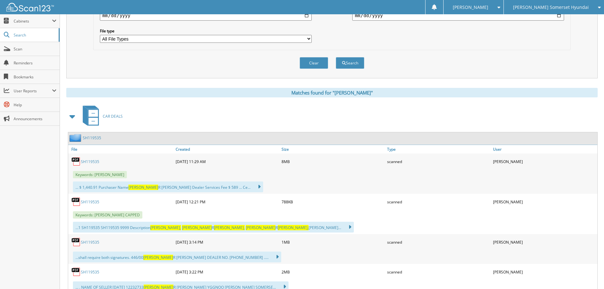 Image resolution: width=604 pixels, height=289 pixels. What do you see at coordinates (438, 149) in the screenshot?
I see `a: Type` at bounding box center [438, 149].